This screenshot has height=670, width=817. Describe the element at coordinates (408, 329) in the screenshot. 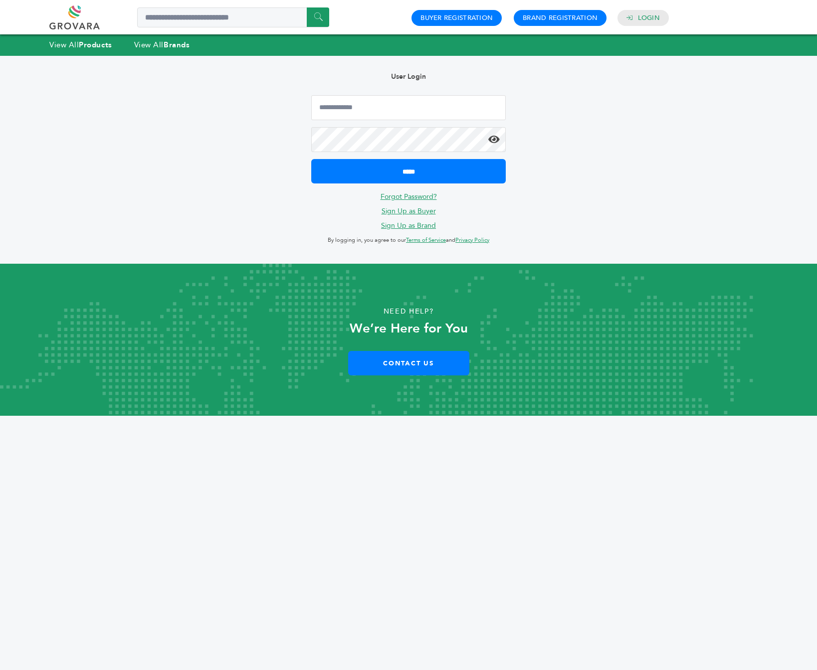

I see `strong: We’re Here for You` at that location.